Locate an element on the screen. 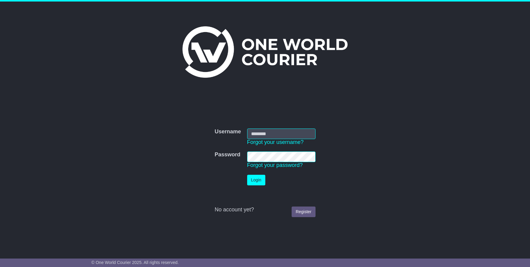 The height and width of the screenshot is (267, 530). button: Login is located at coordinates (256, 180).